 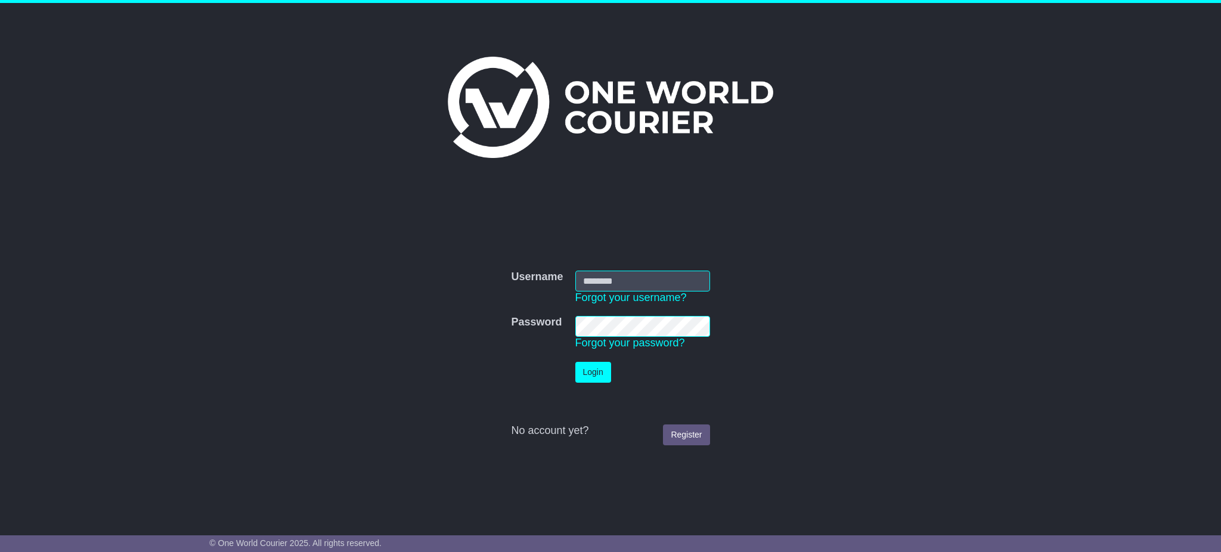 I want to click on label: Username, so click(x=536, y=277).